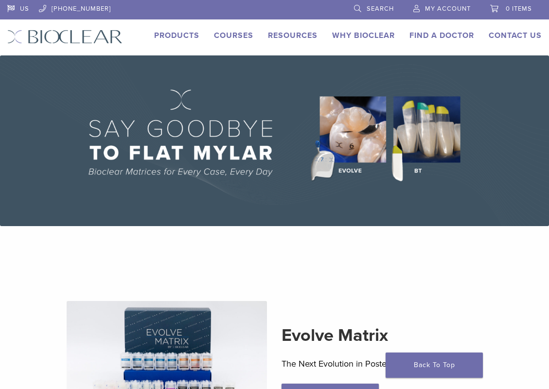 The image size is (549, 389). Describe the element at coordinates (293, 35) in the screenshot. I see `a: Resources` at that location.